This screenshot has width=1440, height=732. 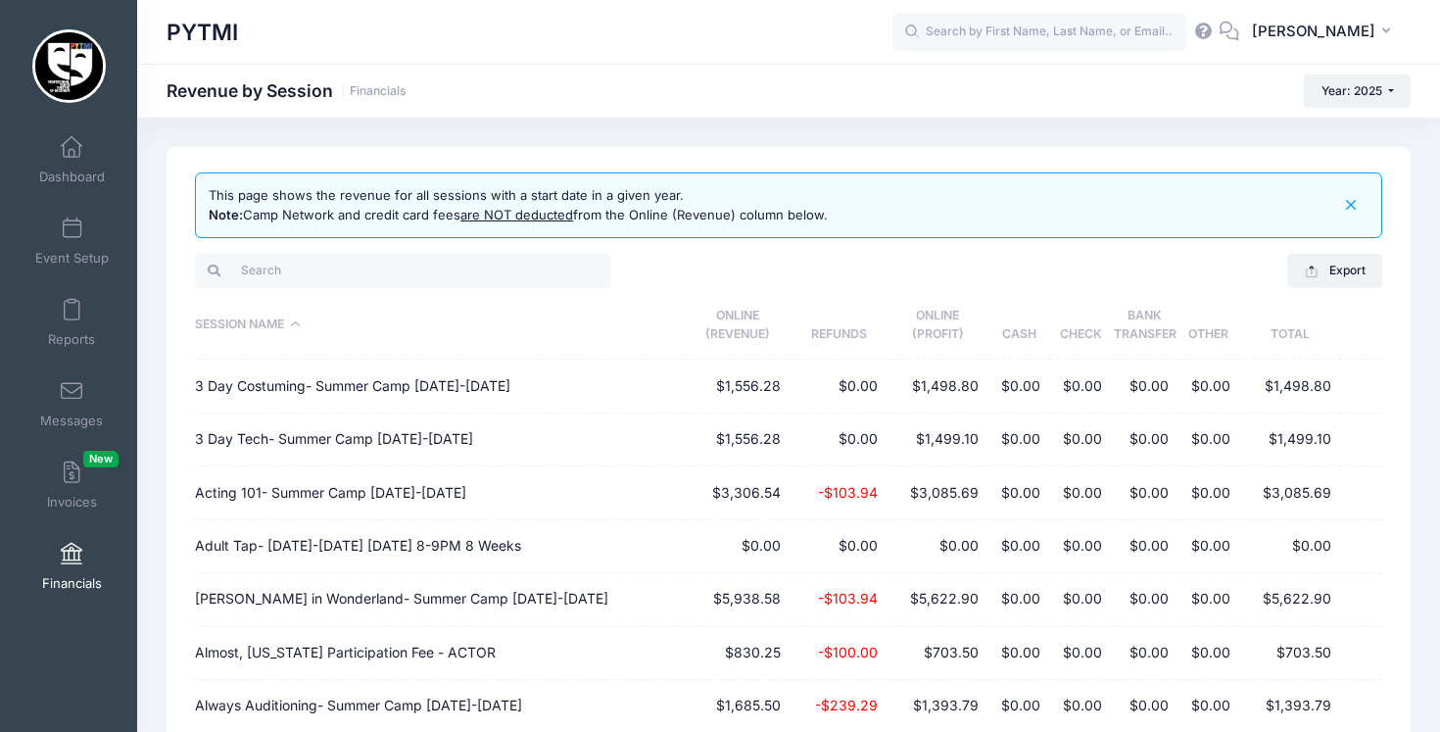 What do you see at coordinates (1357, 91) in the screenshot?
I see `button: Year: 2025` at bounding box center [1357, 91].